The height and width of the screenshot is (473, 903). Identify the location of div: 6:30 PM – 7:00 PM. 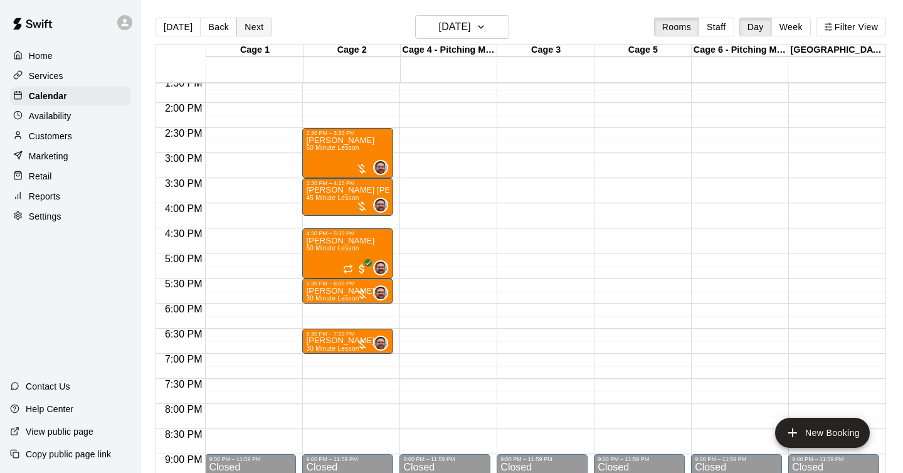
(347, 334).